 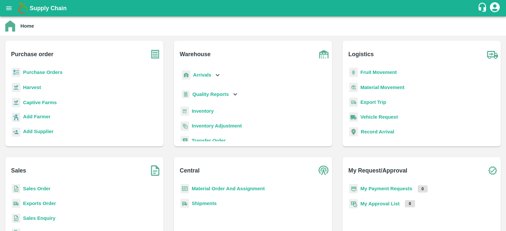 I want to click on a: Captive Farms, so click(x=40, y=103).